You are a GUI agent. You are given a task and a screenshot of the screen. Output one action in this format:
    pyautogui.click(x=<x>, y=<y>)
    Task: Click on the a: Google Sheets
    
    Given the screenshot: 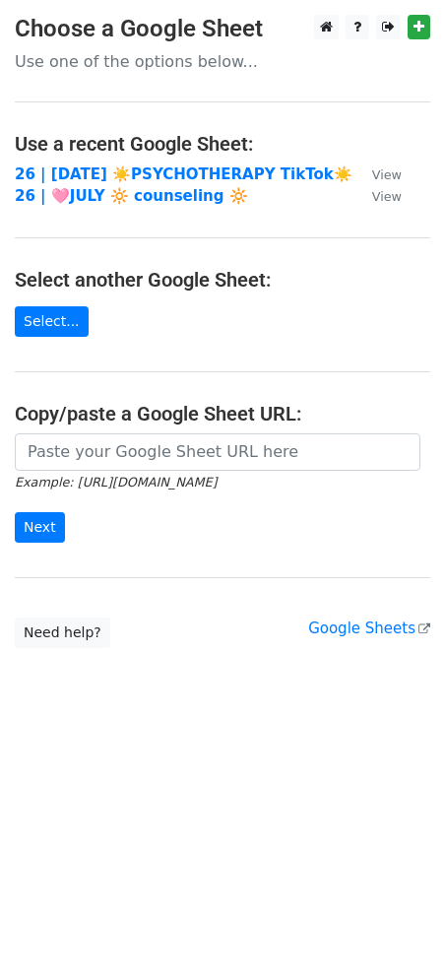 What is the action you would take?
    pyautogui.click(x=369, y=628)
    